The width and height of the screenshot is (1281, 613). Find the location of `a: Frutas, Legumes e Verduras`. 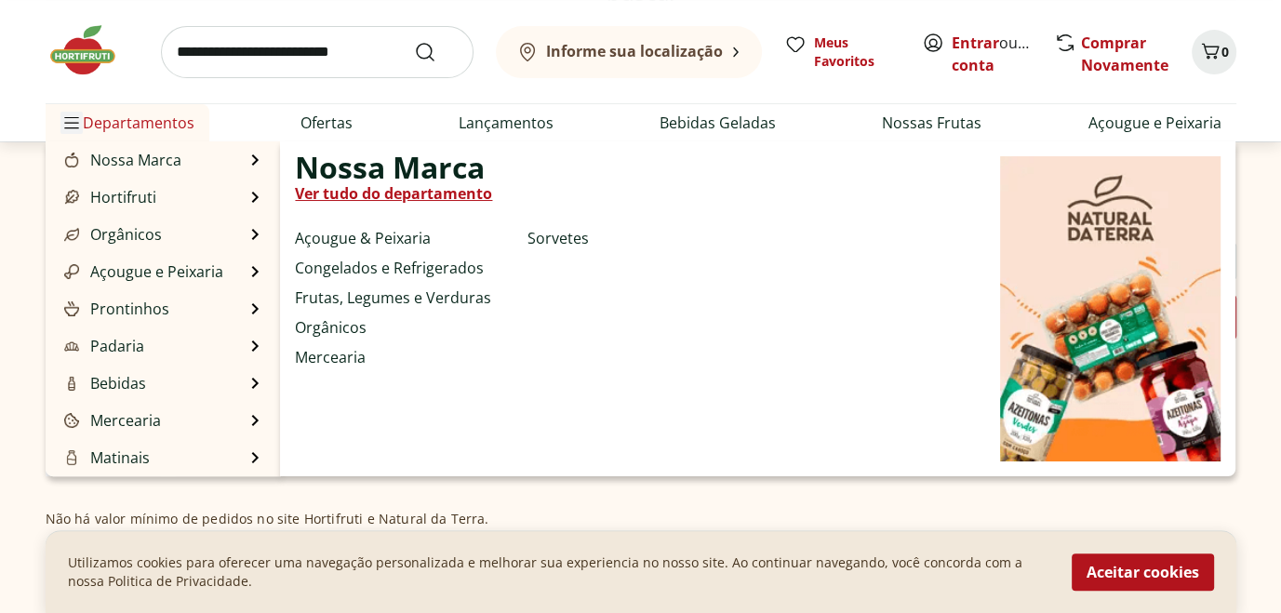

a: Frutas, Legumes e Verduras is located at coordinates (392, 298).